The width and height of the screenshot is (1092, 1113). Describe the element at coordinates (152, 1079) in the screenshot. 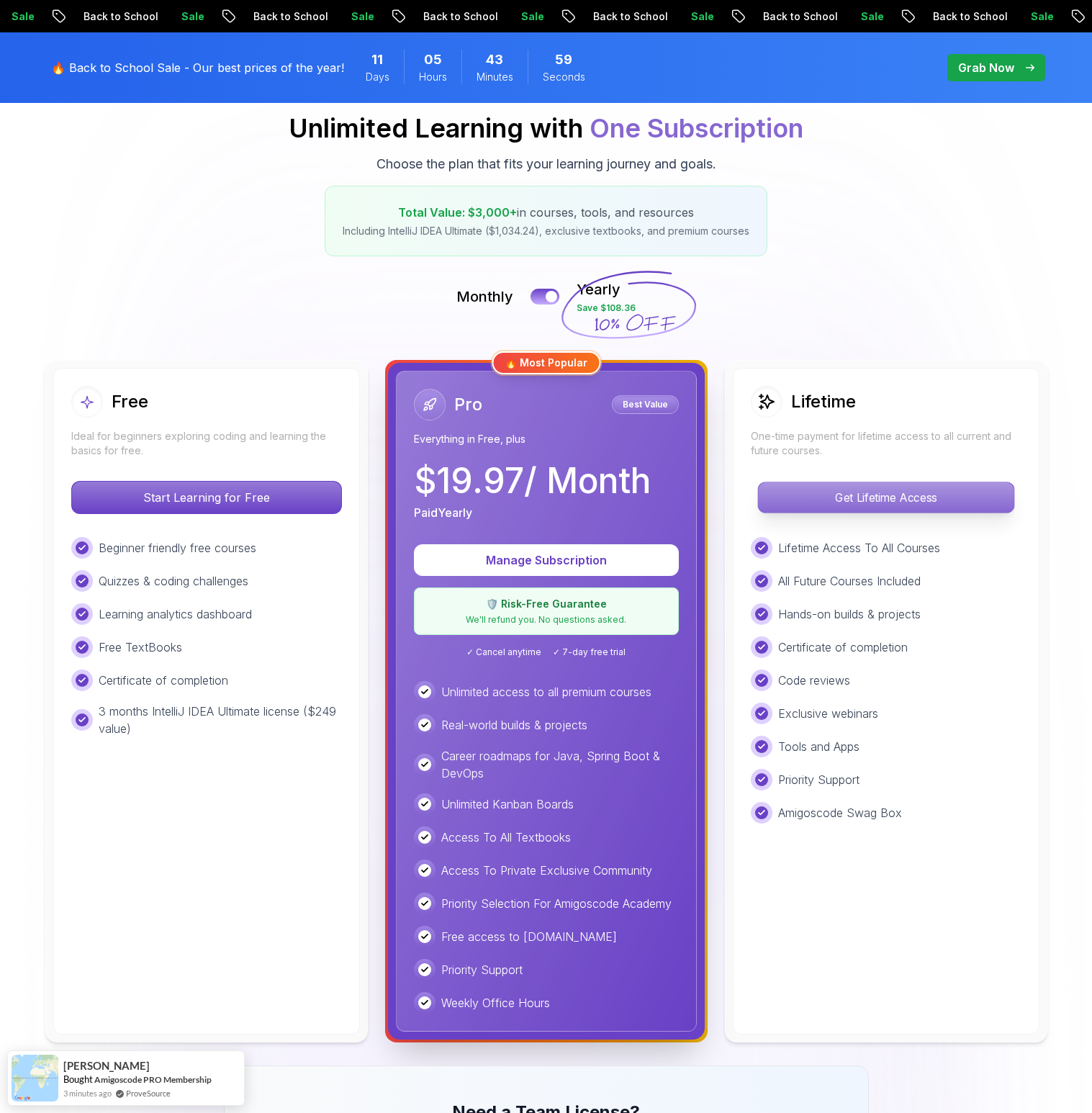

I see `a: Amigoscode PRO Membership` at that location.